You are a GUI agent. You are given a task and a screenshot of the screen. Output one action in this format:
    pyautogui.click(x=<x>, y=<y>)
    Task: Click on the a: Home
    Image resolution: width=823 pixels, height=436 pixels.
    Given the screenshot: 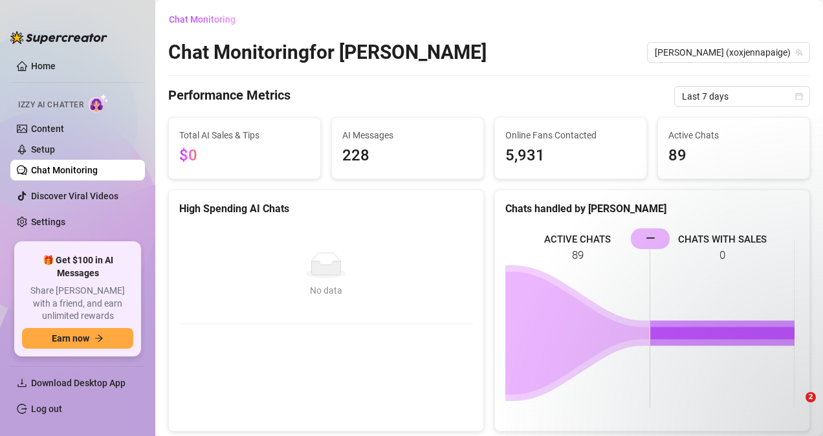 What is the action you would take?
    pyautogui.click(x=43, y=66)
    